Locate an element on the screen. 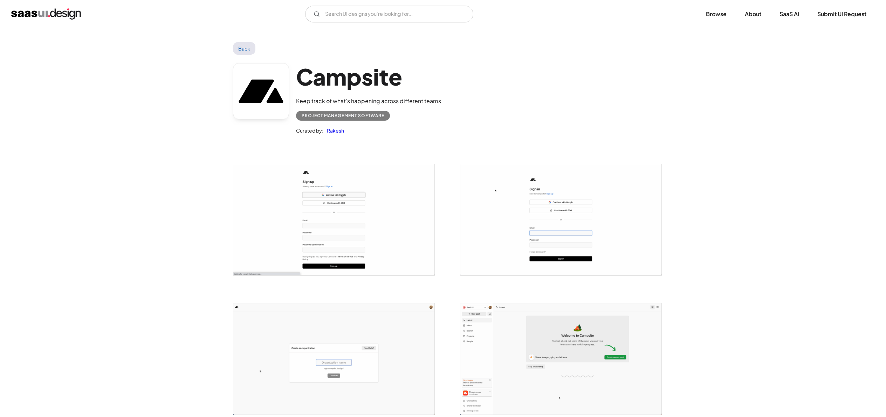 This screenshot has width=886, height=417. a: home is located at coordinates (46, 14).